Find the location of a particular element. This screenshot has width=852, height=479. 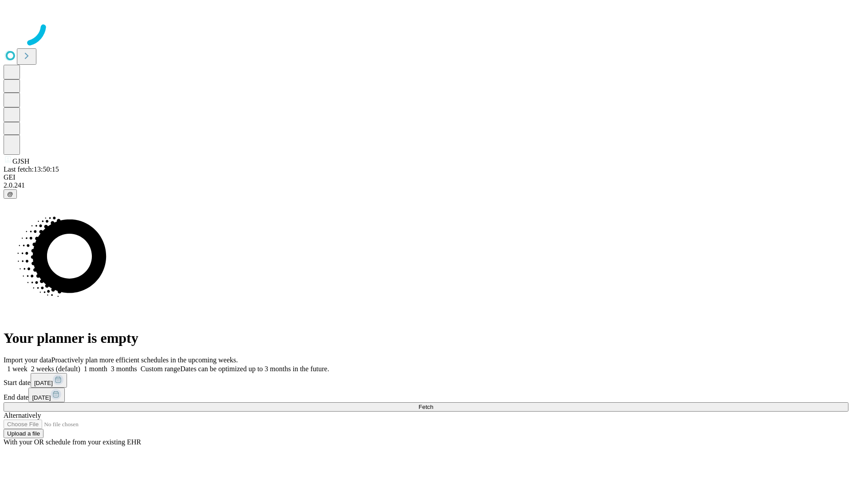

span: 1 month is located at coordinates (95, 369).